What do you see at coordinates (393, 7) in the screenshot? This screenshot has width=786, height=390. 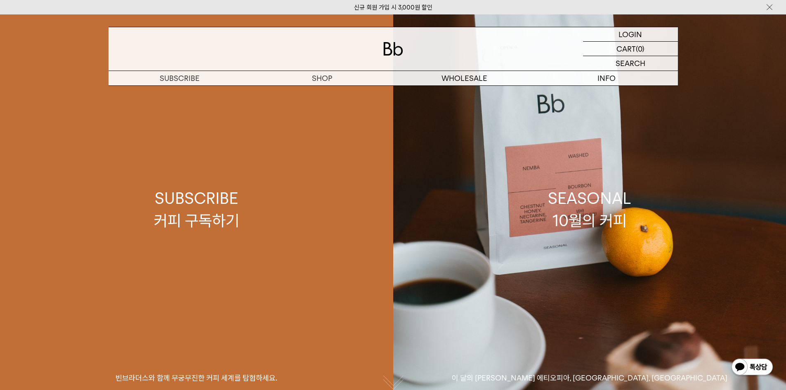 I see `a: 신규 회원 가입 시 3,000원 할인` at bounding box center [393, 7].